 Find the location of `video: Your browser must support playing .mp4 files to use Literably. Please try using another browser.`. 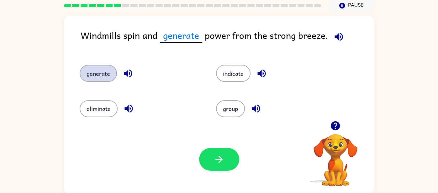

video: Your browser must support playing .mp4 files to use Literably. Please try using another browser. is located at coordinates (336, 156).